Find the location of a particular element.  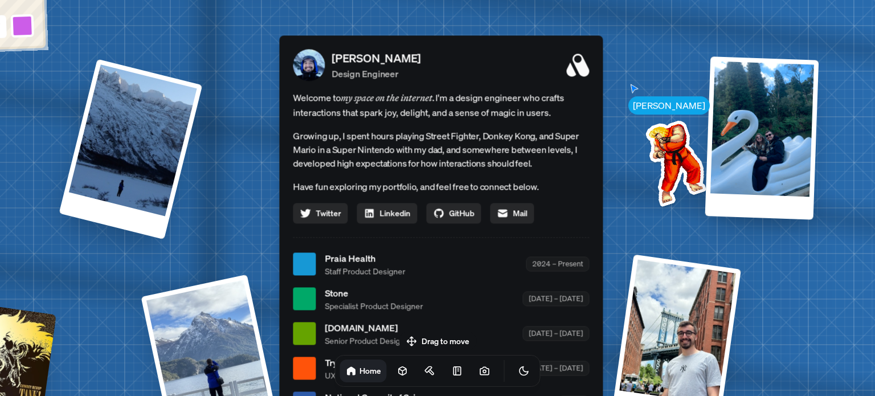

a: GitHub is located at coordinates (454, 213).